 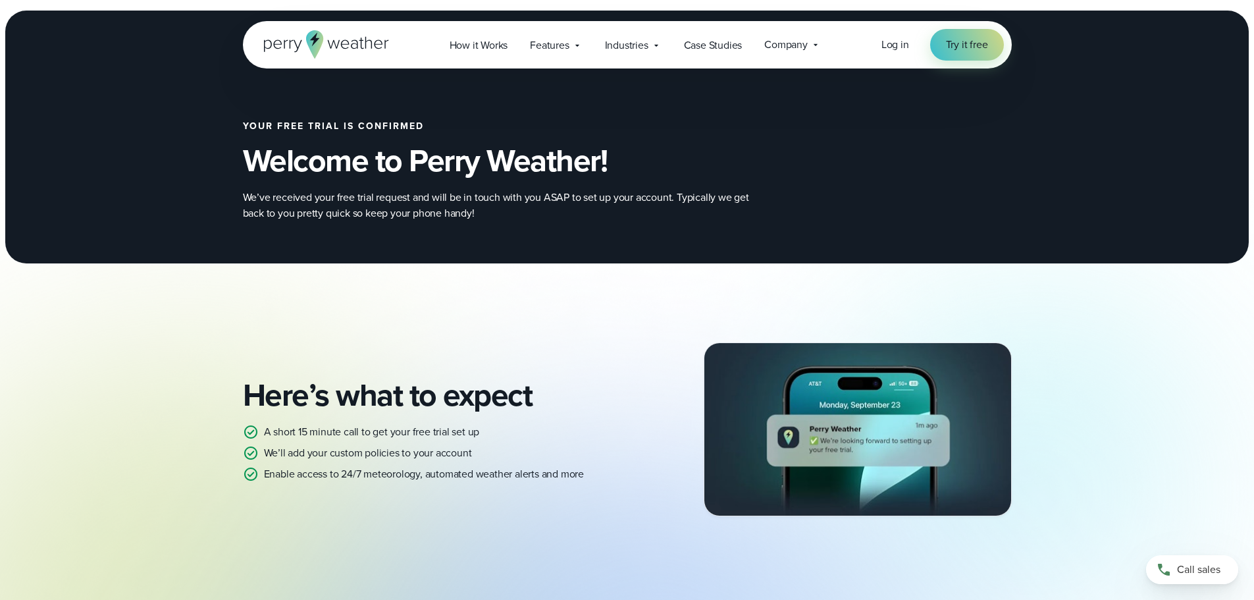 I want to click on span: Industries, so click(x=627, y=45).